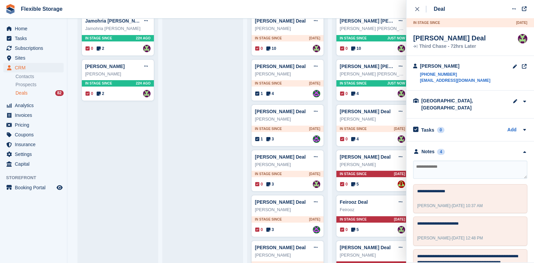 The width and height of the screenshot is (534, 263). Describe the element at coordinates (439, 9) in the screenshot. I see `div: Deal` at that location.